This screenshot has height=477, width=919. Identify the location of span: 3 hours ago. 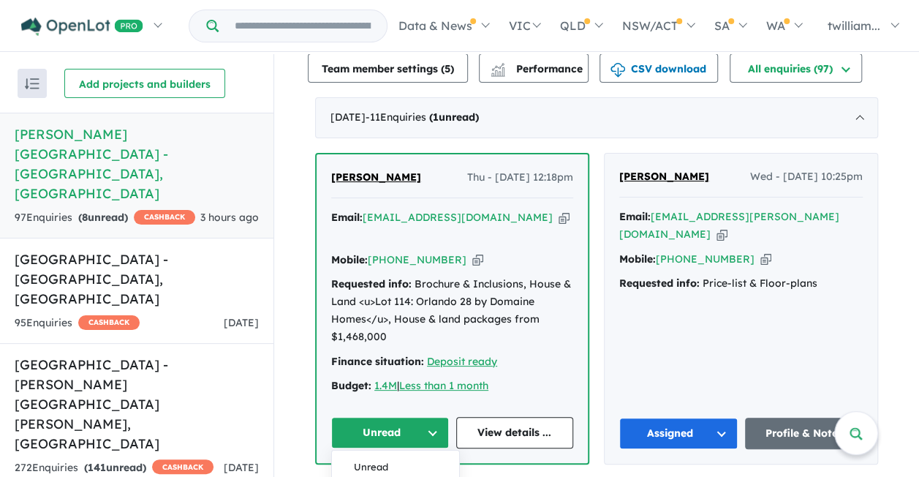
(230, 217).